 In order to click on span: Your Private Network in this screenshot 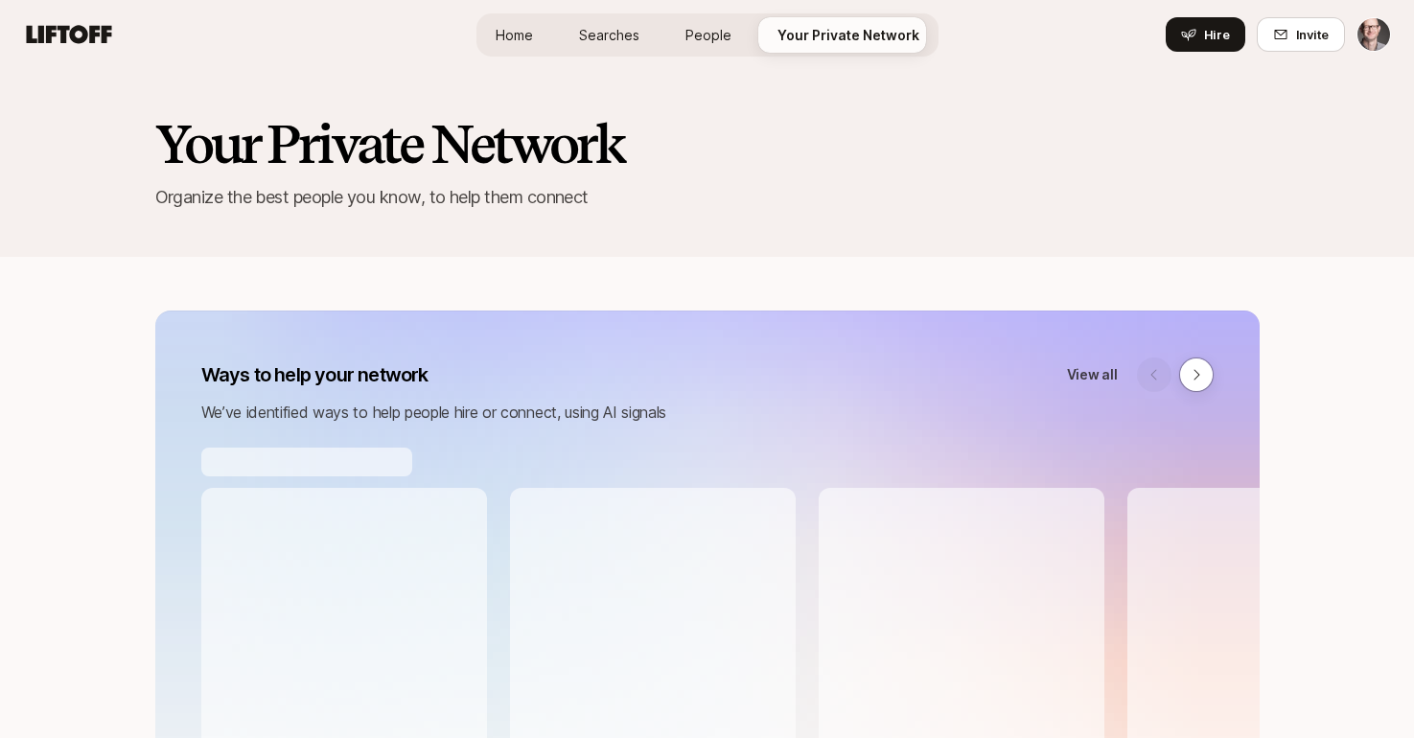, I will do `click(849, 35)`.